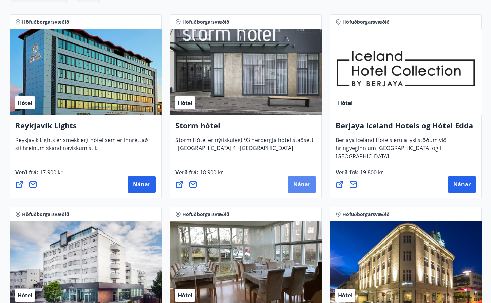 This screenshot has height=303, width=491. What do you see at coordinates (211, 172) in the screenshot?
I see `span: 18.900 kr.` at bounding box center [211, 172].